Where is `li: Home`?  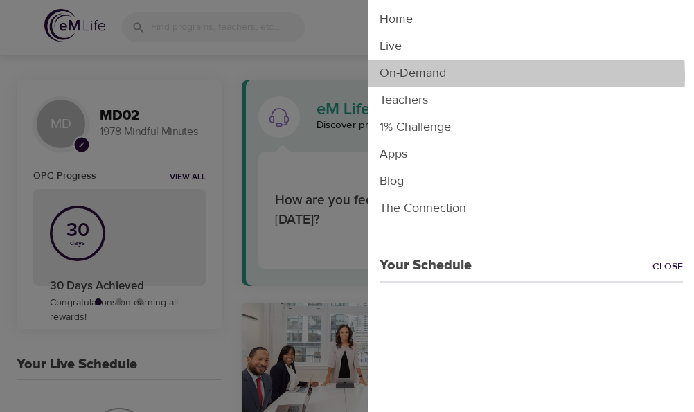 li: Home is located at coordinates (531, 19).